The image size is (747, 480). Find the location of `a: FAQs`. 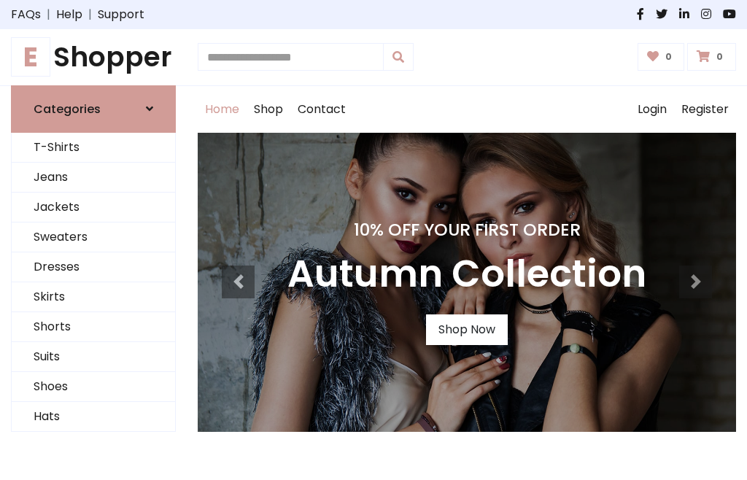

a: FAQs is located at coordinates (26, 15).